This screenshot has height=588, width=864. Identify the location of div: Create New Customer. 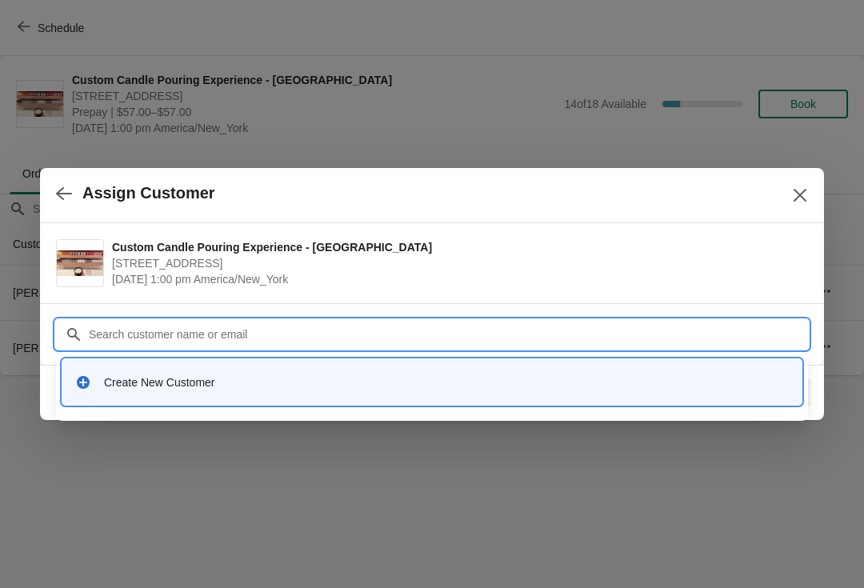
(447, 383).